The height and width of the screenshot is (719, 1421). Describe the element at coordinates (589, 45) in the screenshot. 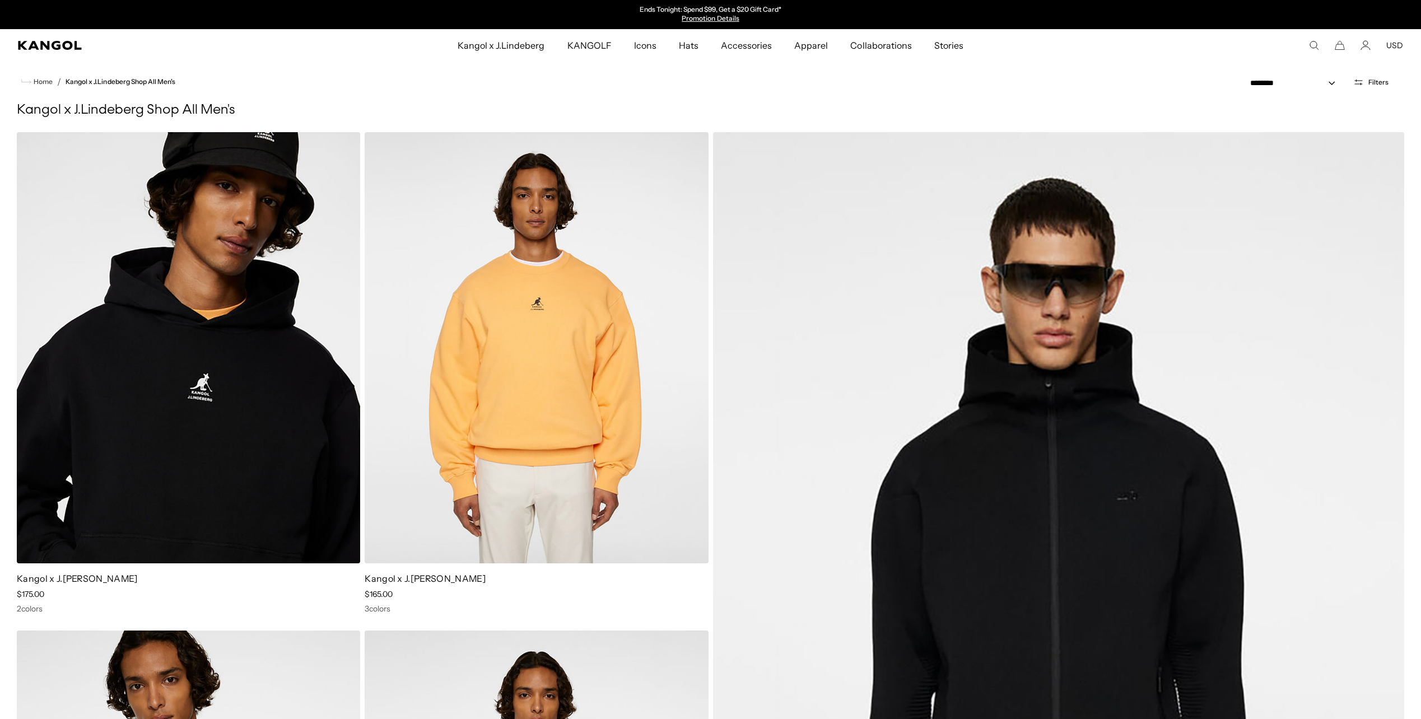

I see `a: KANGOLF` at that location.